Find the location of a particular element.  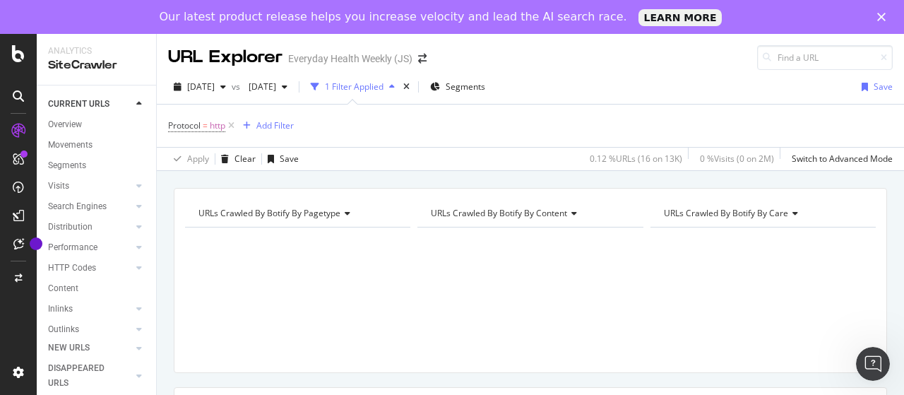

div: HTTP Codes is located at coordinates (72, 268).